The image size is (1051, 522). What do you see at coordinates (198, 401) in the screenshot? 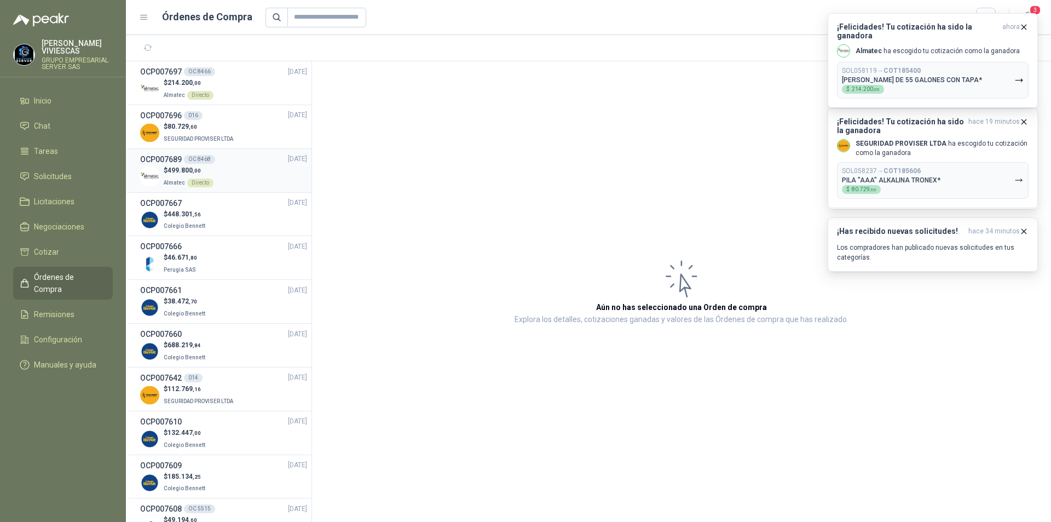
I see `span: SEGURIDAD PROVISER LTDA` at bounding box center [198, 401].